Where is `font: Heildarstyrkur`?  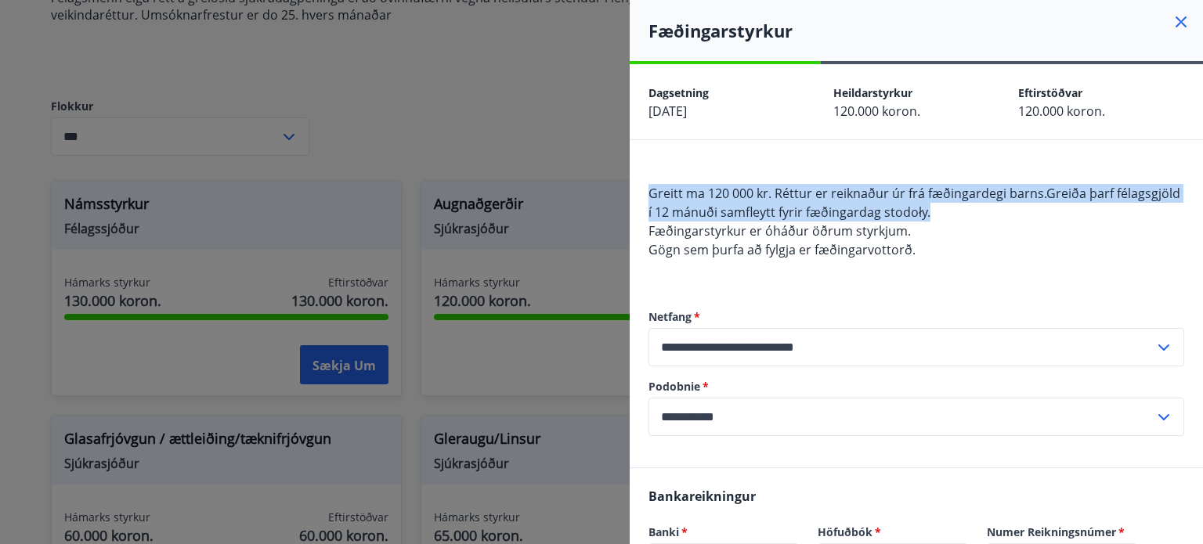
font: Heildarstyrkur is located at coordinates (872, 92).